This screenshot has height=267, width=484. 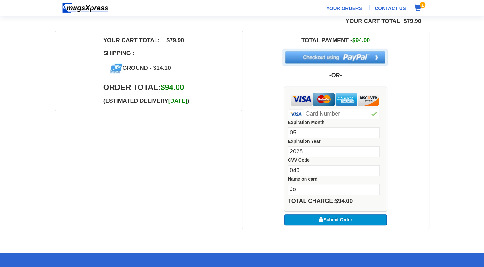 I want to click on h4: Ground - $14.10, so click(x=151, y=68).